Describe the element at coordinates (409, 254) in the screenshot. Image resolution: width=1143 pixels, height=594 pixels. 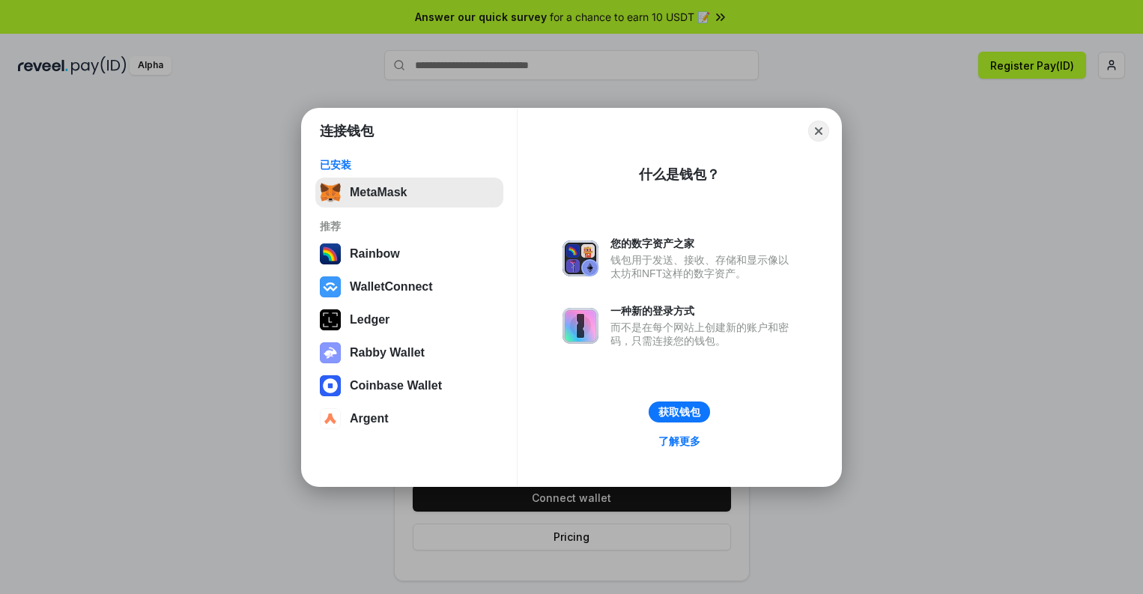
I see `button: Rainbow` at that location.